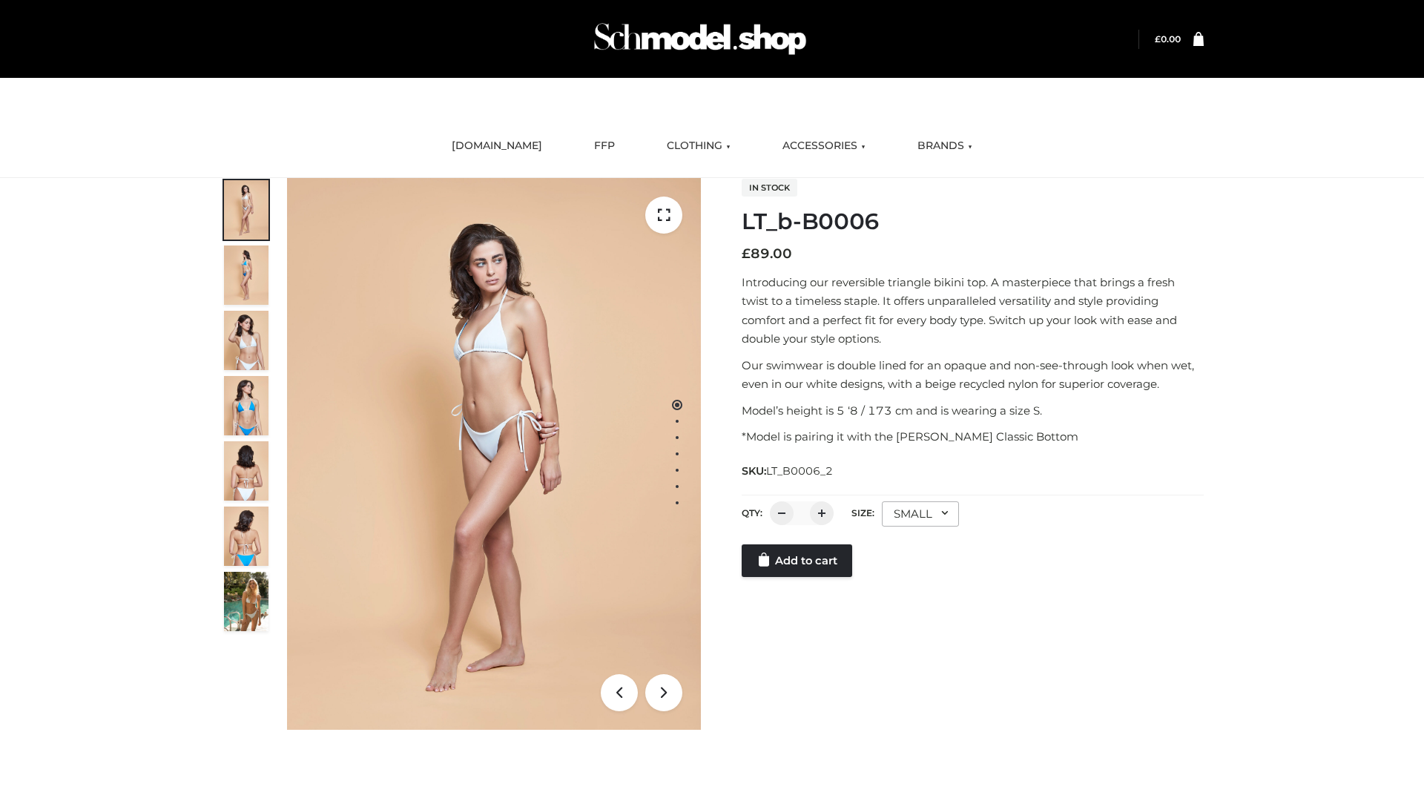 The image size is (1424, 801). What do you see at coordinates (973, 375) in the screenshot?
I see `p: Our swimwear is double lined for an opaque and non-see-through look when wet, even in our white d...` at bounding box center [973, 375].